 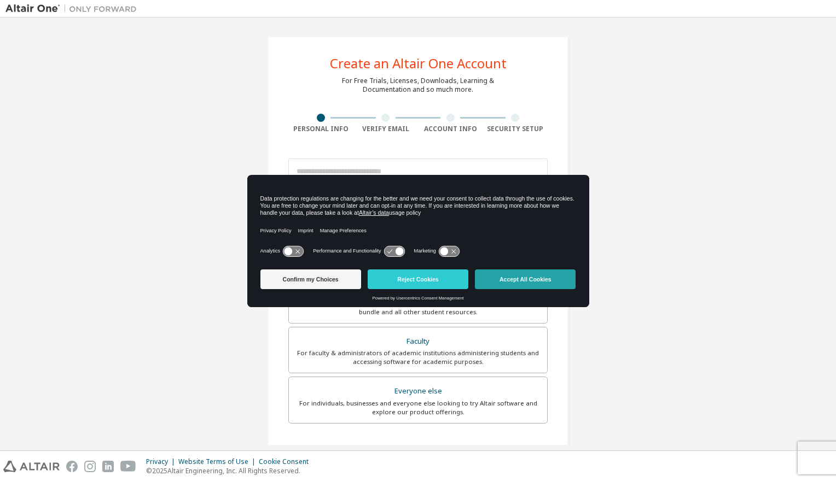 What do you see at coordinates (128, 466) in the screenshot?
I see `img: youtube.svg` at bounding box center [128, 466].